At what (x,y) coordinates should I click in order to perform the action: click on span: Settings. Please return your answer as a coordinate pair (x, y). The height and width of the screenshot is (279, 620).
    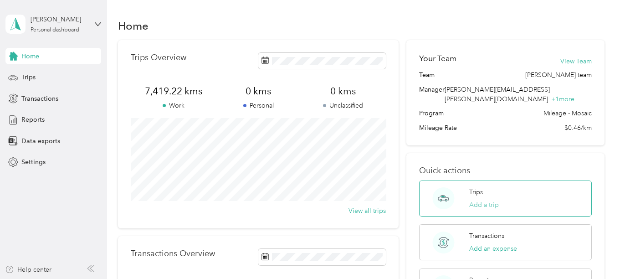
    Looking at the image, I should click on (33, 162).